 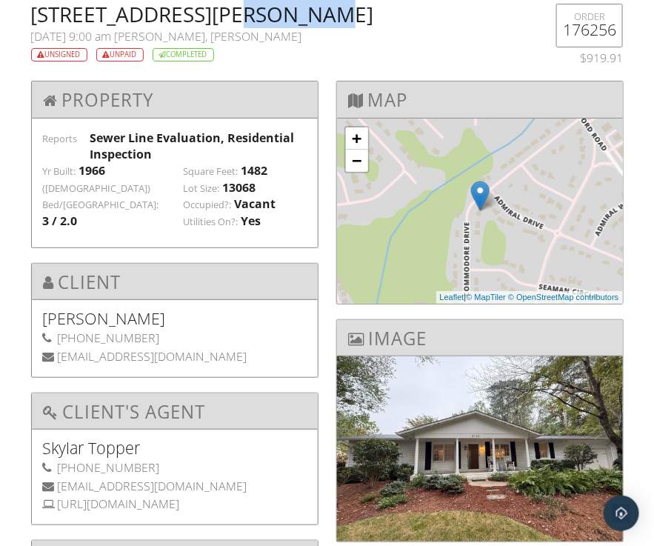 I want to click on div: Unsigned, so click(x=59, y=55).